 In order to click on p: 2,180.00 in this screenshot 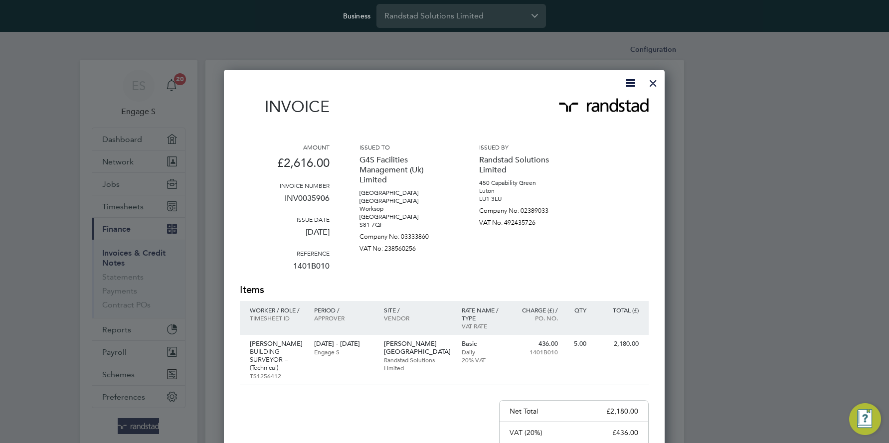, I will do `click(617, 344)`.